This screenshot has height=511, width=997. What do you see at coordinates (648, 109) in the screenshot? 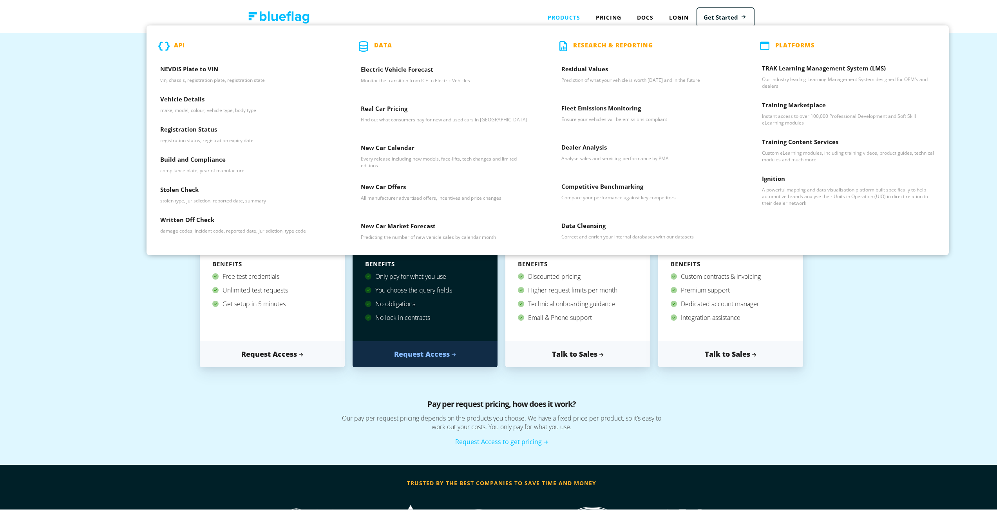
I see `h3: Fleet Emissions Monitoring` at bounding box center [648, 109].